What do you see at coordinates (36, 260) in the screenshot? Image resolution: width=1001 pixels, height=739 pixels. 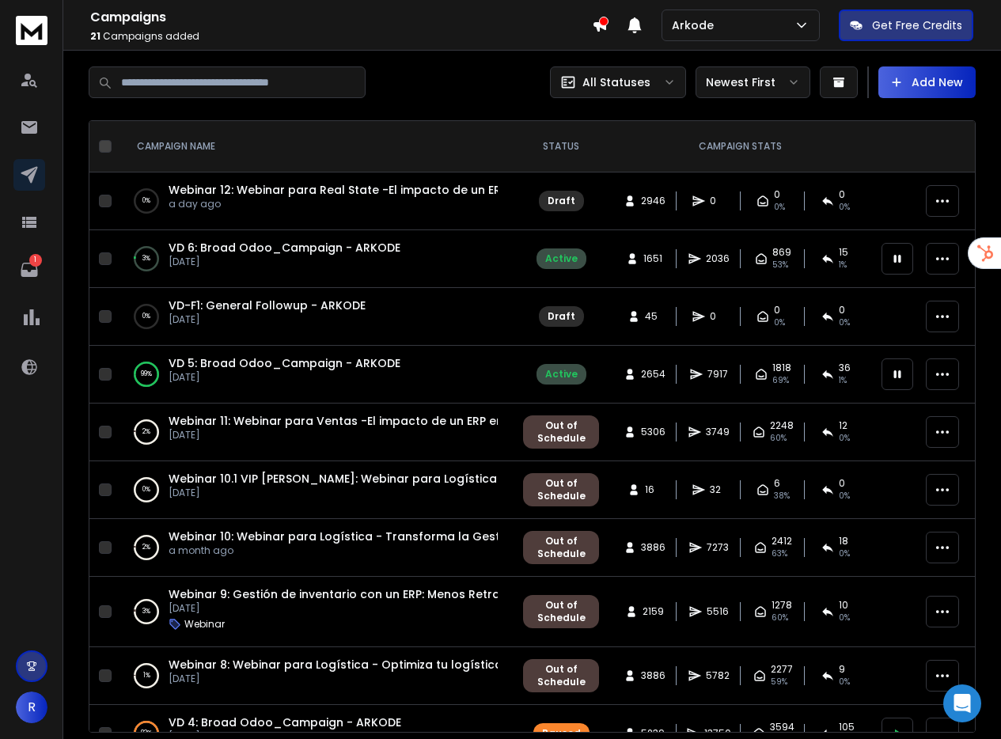 I see `p: 1` at bounding box center [36, 260].